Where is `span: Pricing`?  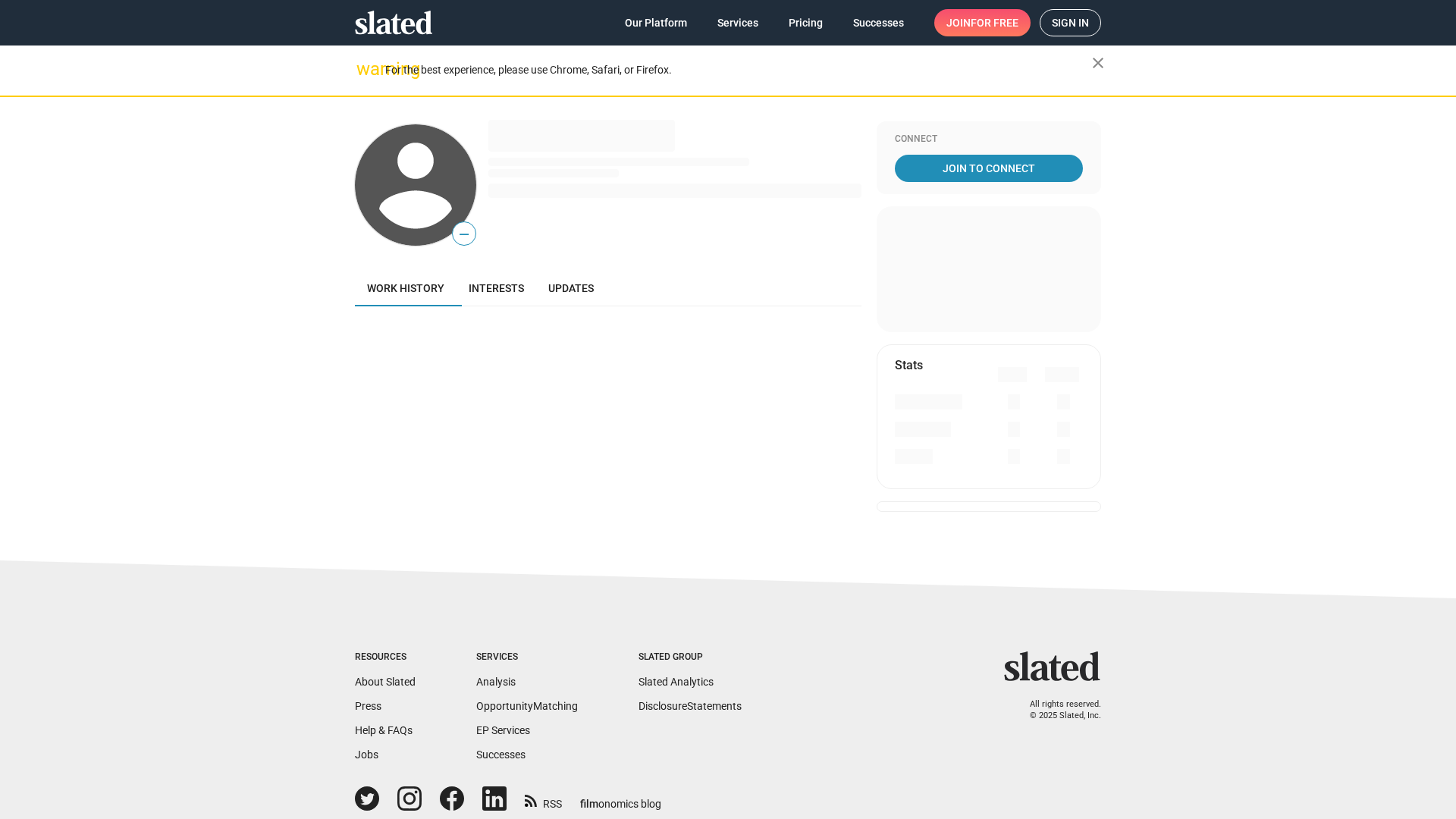 span: Pricing is located at coordinates (806, 22).